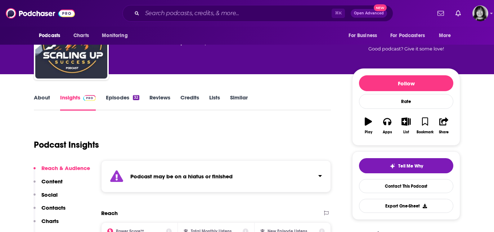 The image size is (494, 232). Describe the element at coordinates (406, 49) in the screenshot. I see `span: Good podcast? Give it some love!` at that location.